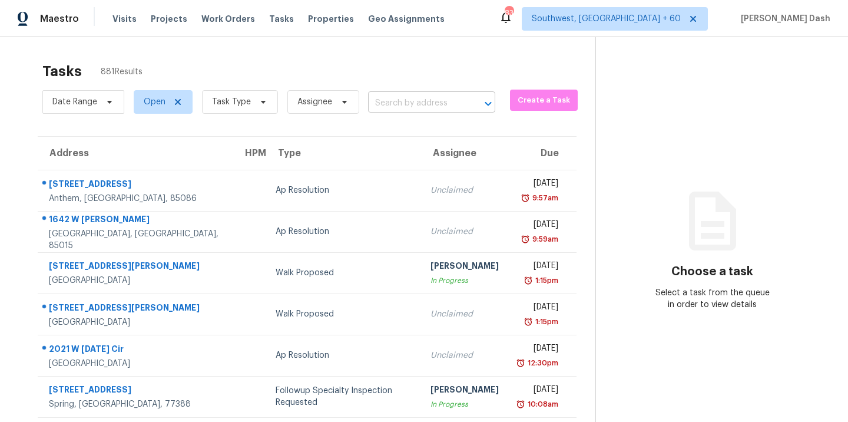  I want to click on span: Maestro, so click(59, 19).